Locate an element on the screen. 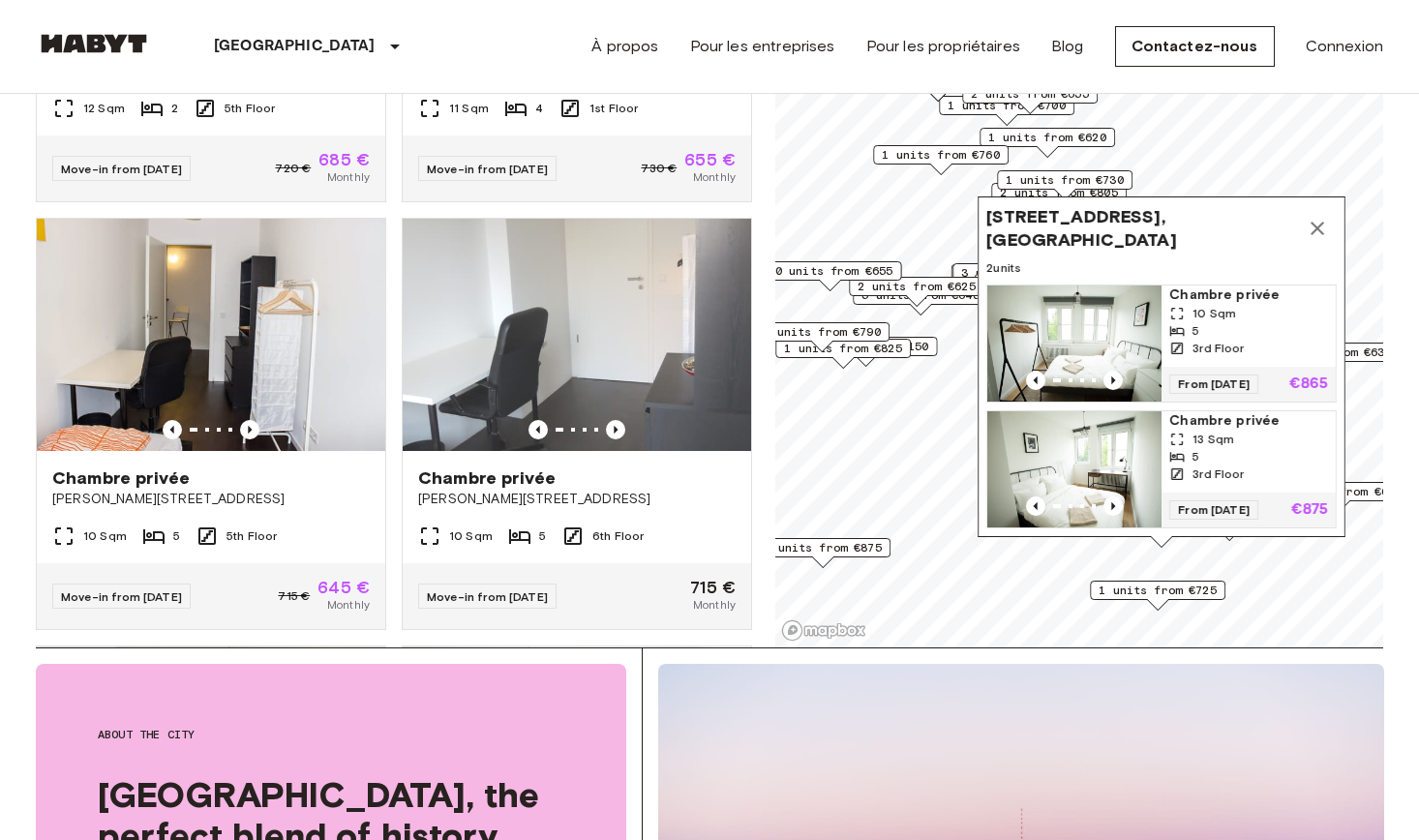  span: 6th Floor is located at coordinates (618, 537).